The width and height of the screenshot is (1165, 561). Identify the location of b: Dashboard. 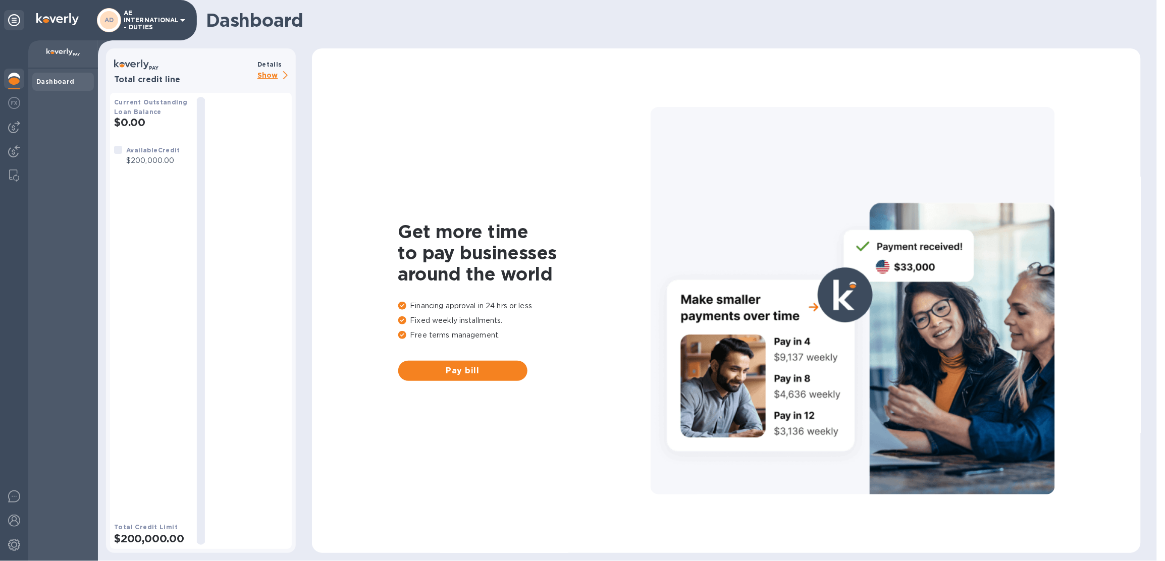
(56, 81).